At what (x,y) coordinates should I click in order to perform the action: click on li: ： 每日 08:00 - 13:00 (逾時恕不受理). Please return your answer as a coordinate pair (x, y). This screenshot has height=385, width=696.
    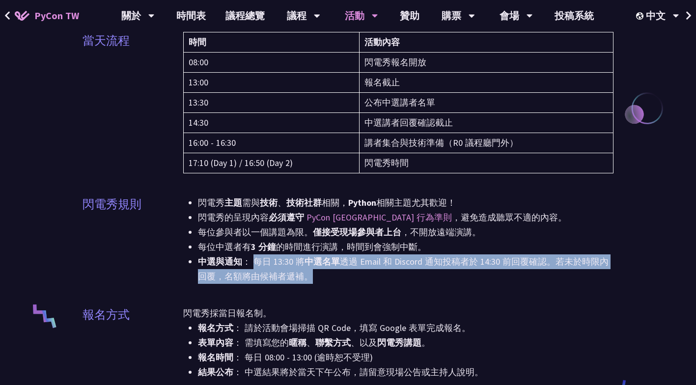
    Looking at the image, I should click on (406, 358).